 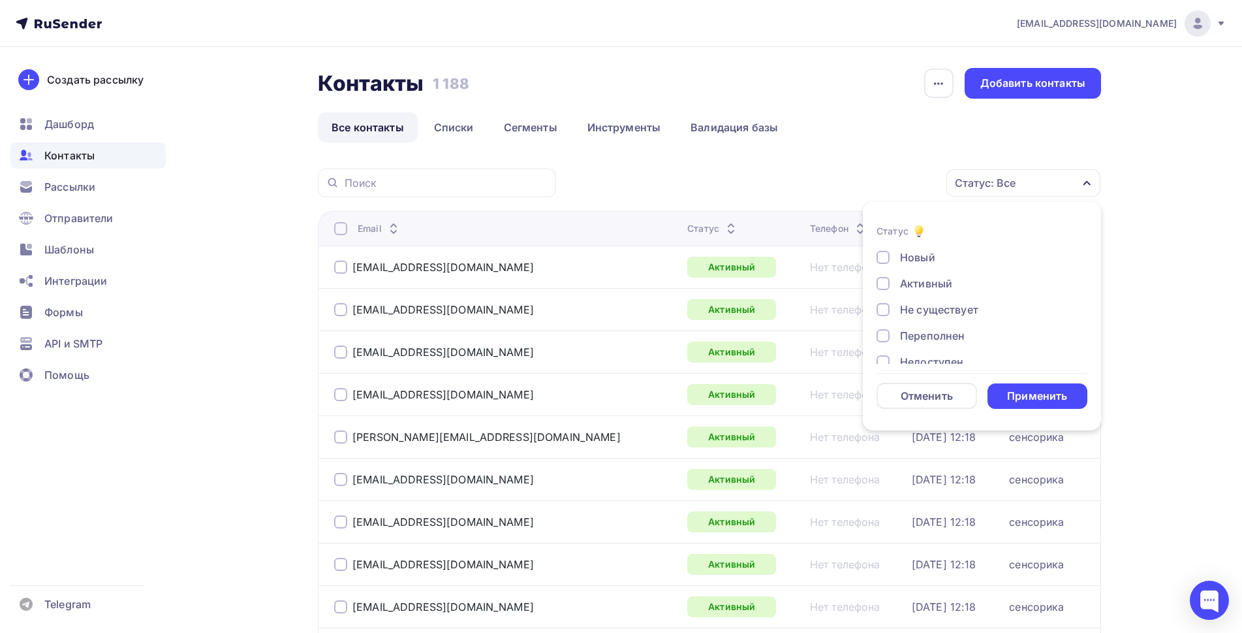 What do you see at coordinates (67, 604) in the screenshot?
I see `span: Telegram` at bounding box center [67, 604].